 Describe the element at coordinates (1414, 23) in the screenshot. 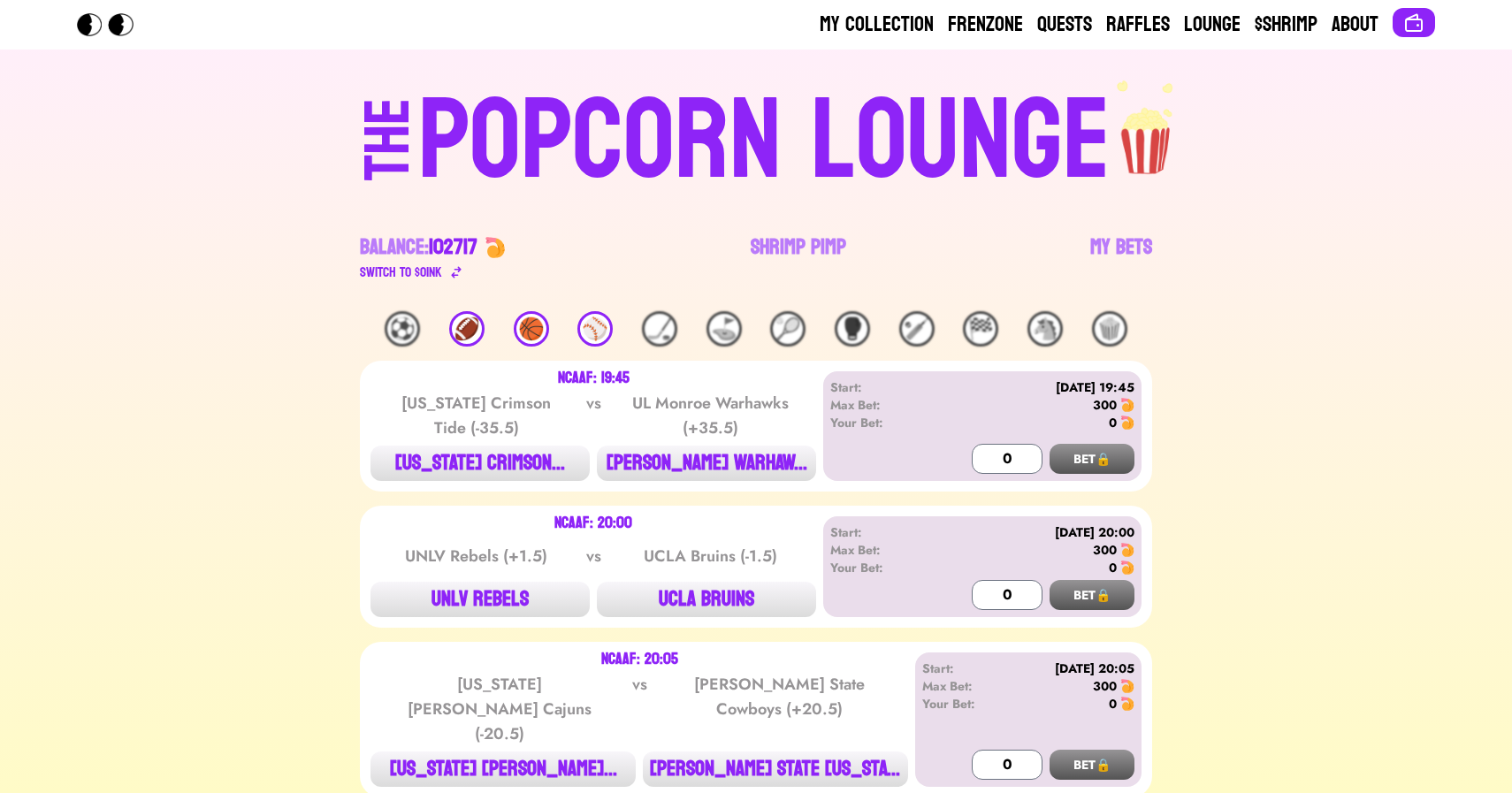

I see `img: Connect wallet` at that location.